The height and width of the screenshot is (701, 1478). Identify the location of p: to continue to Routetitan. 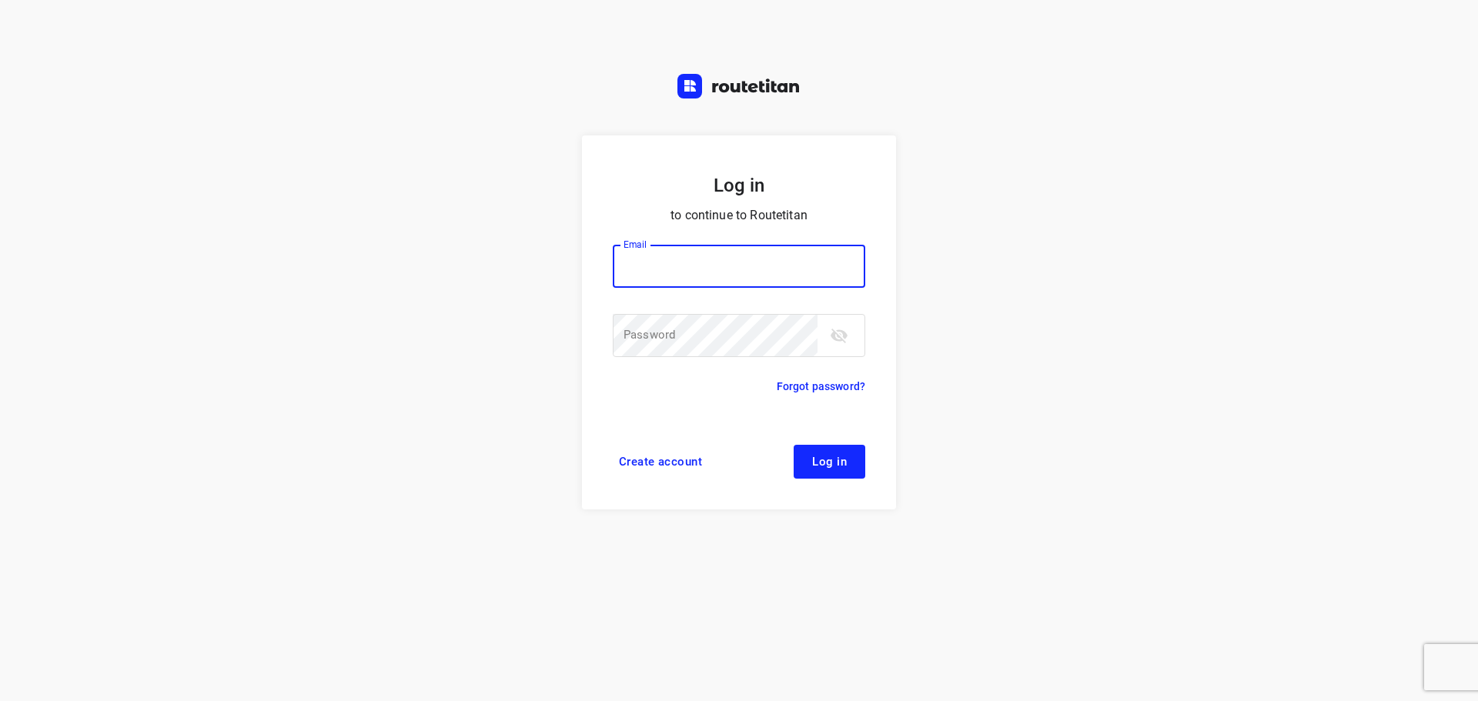
(739, 216).